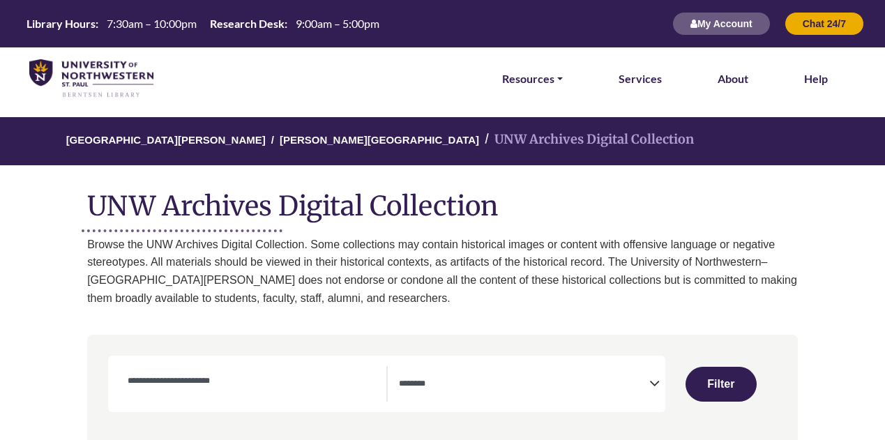  I want to click on button: My Account, so click(721, 24).